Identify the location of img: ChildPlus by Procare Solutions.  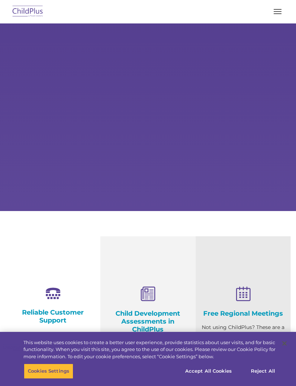
(28, 12).